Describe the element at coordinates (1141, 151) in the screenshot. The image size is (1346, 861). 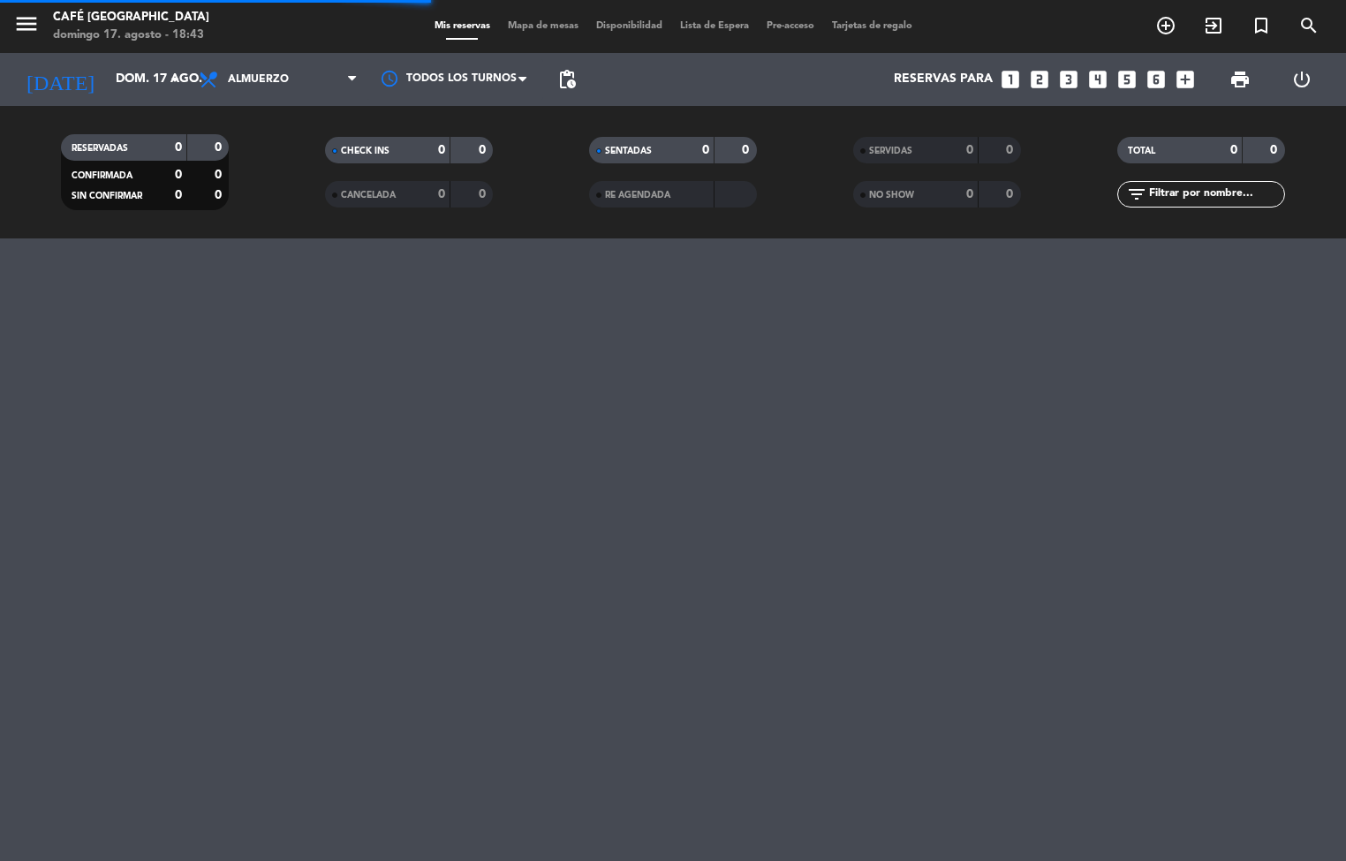
I see `span: TOTAL` at that location.